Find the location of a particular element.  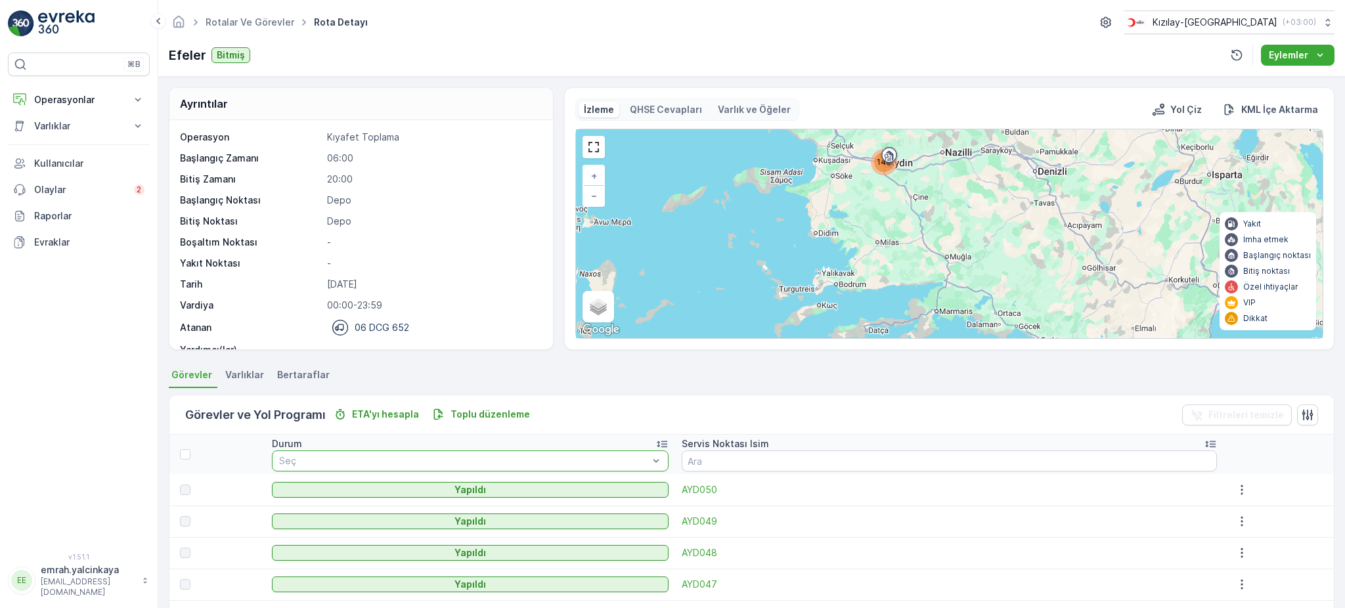

p: Evraklar is located at coordinates (89, 242).